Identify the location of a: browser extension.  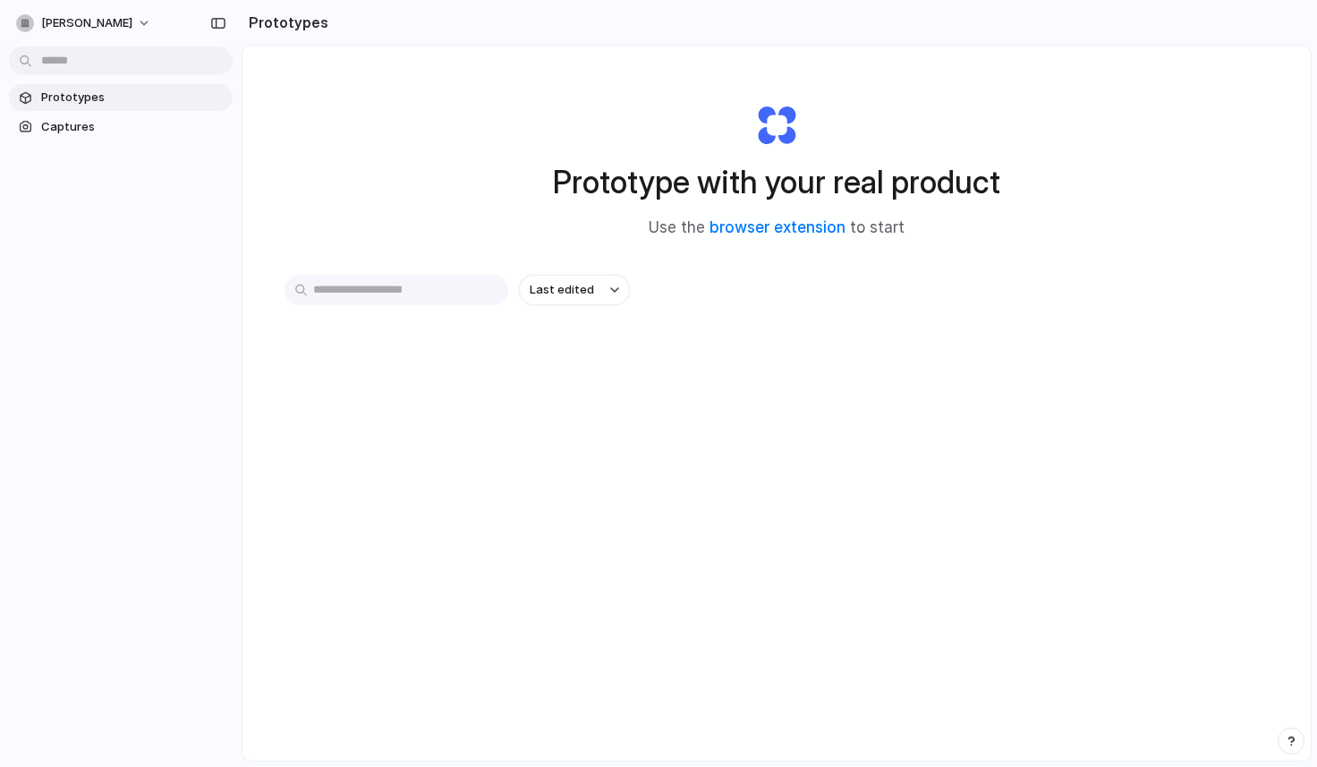
(778, 227).